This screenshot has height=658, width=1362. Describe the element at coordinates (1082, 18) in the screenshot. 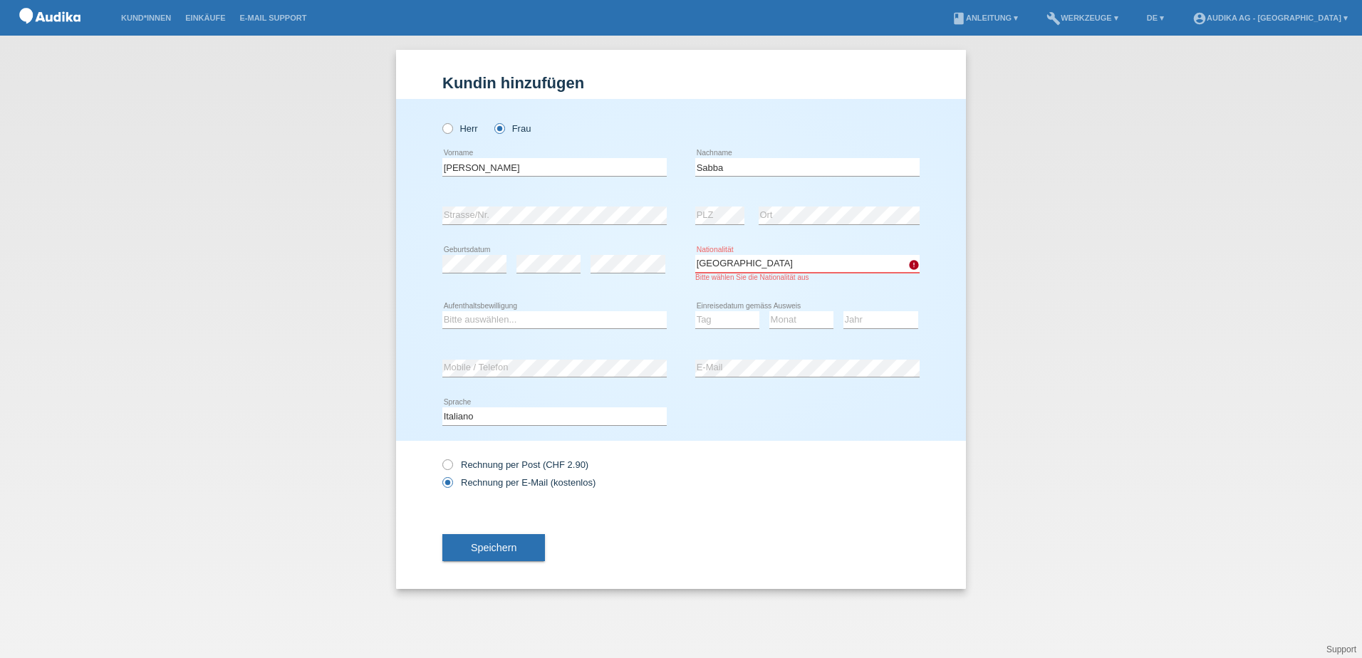

I see `a: buildWerkzeuge ▾` at that location.